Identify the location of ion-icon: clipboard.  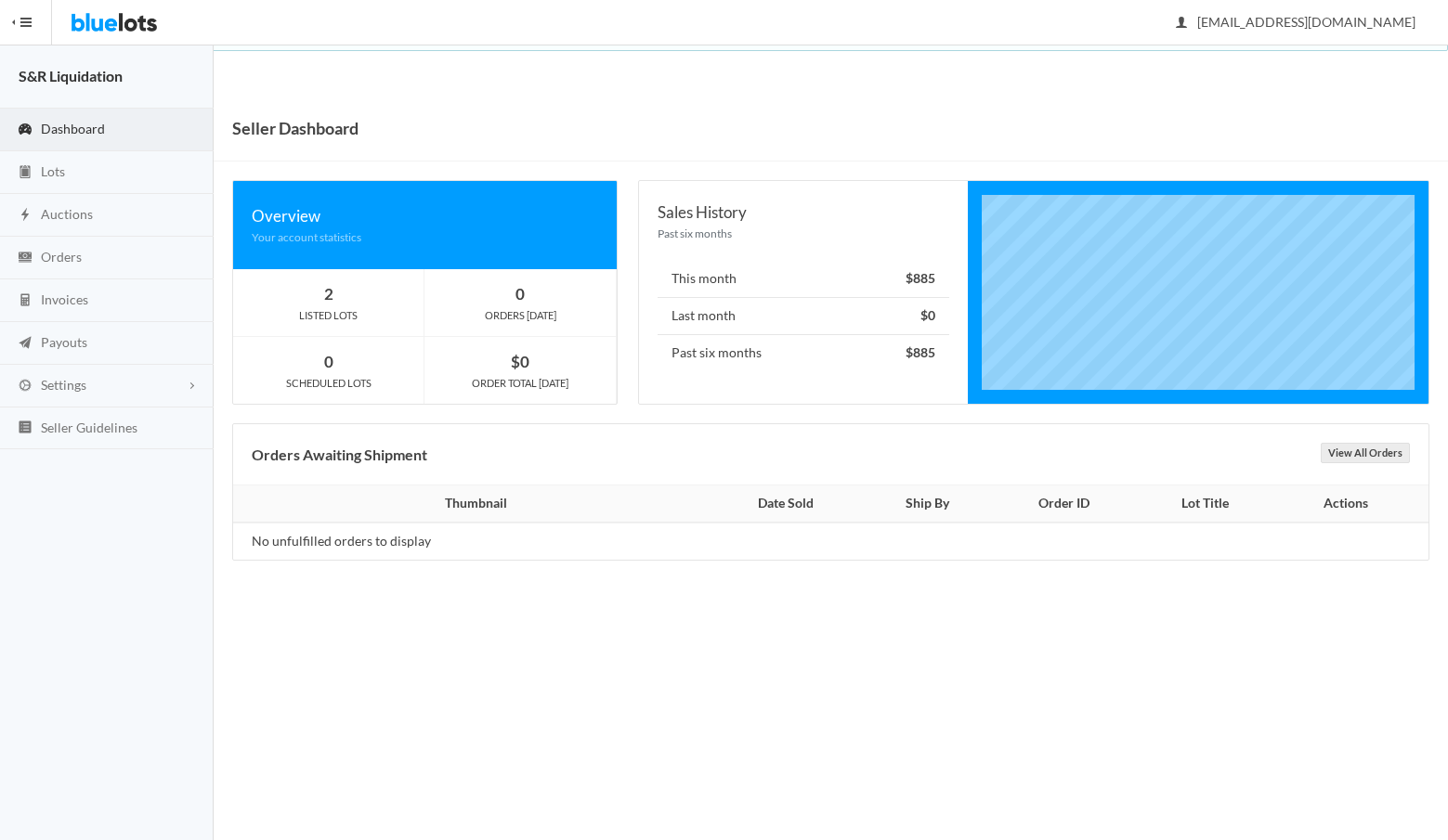
(25, 173).